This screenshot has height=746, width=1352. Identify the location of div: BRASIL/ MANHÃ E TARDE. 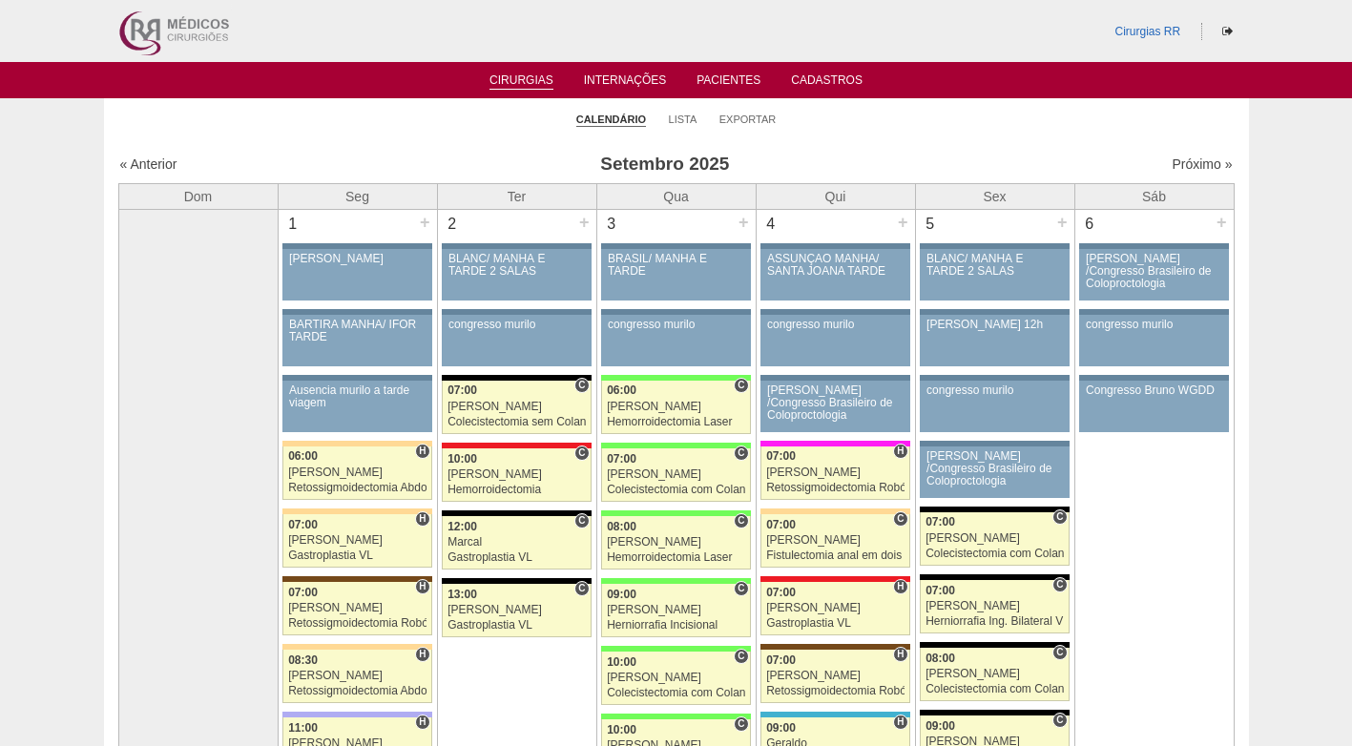
(675, 265).